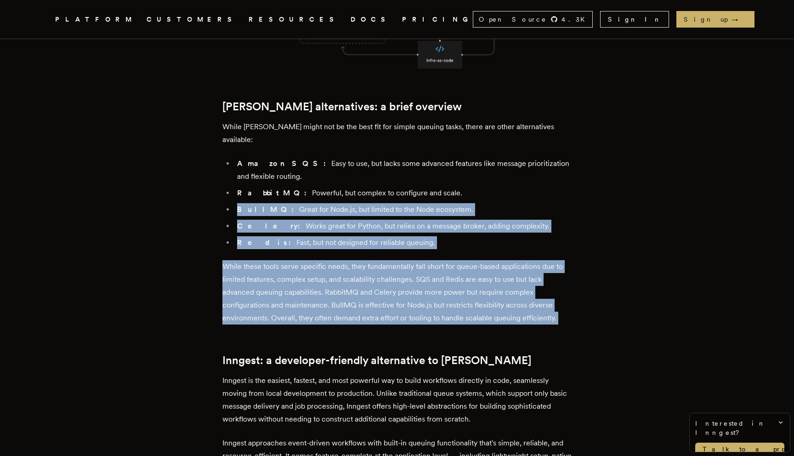 Image resolution: width=794 pixels, height=456 pixels. What do you see at coordinates (397, 292) in the screenshot?
I see `p: While these tools serve specific needs, they fundamentally fall short for queue-based application...` at bounding box center [397, 292].